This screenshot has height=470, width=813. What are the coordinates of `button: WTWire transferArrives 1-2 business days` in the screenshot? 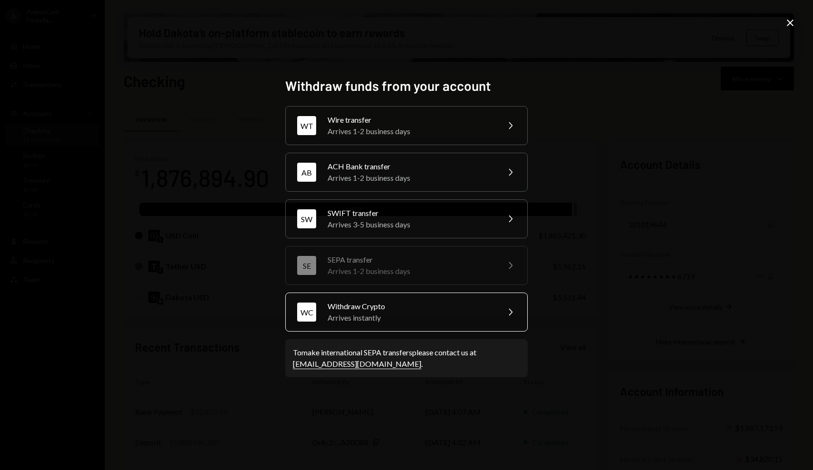 It's located at (407, 126).